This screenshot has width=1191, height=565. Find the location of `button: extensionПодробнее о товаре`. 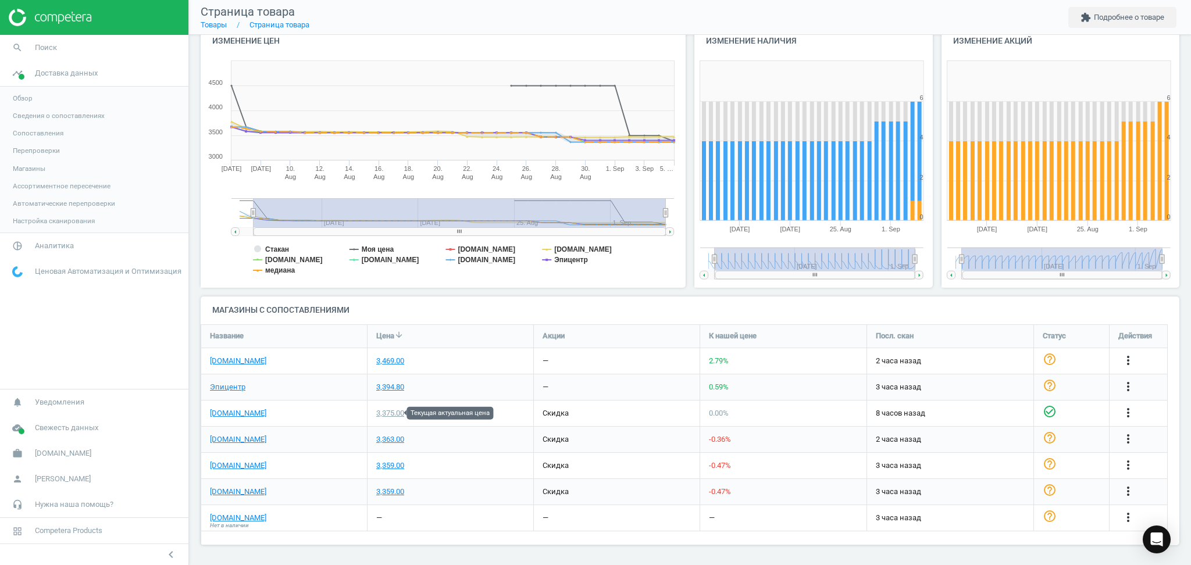

button: extensionПодробнее о товаре is located at coordinates (1123, 17).